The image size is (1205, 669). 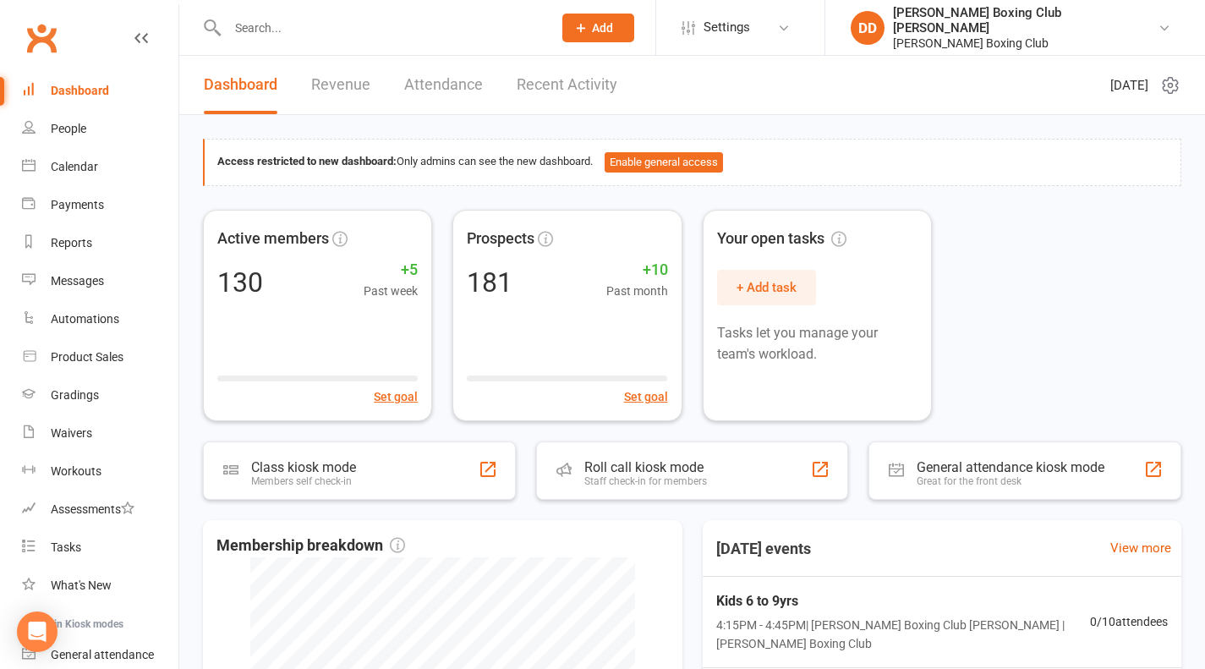 I want to click on a: Automations, so click(x=100, y=319).